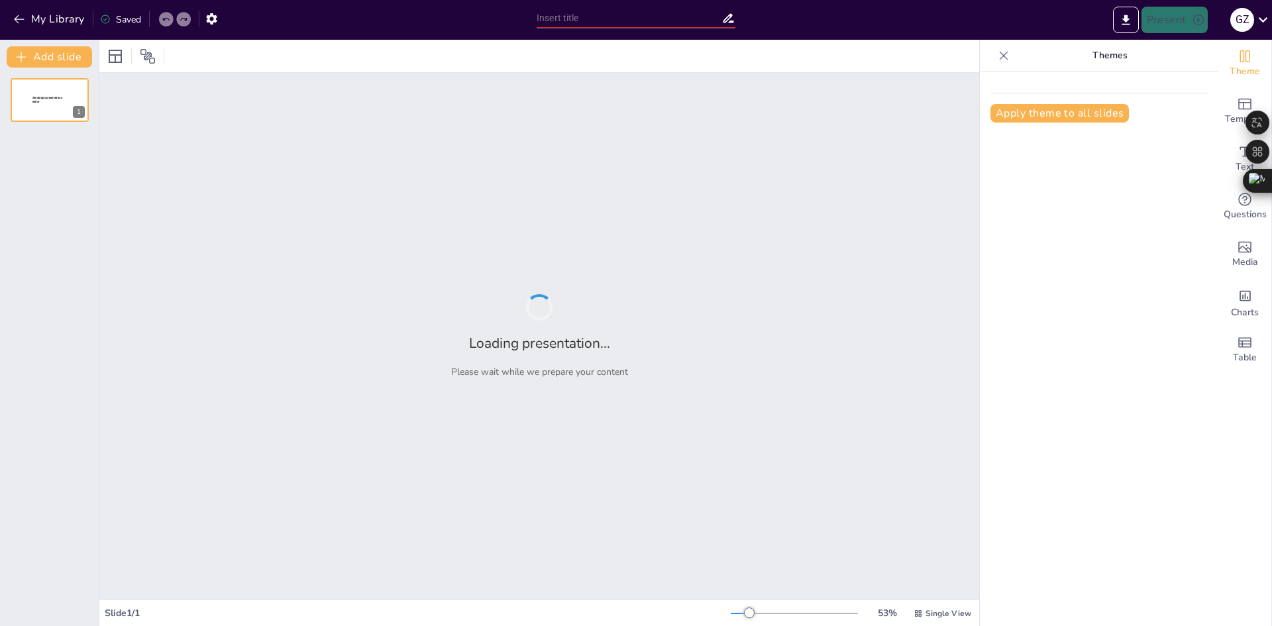 This screenshot has height=626, width=1272. Describe the element at coordinates (539, 343) in the screenshot. I see `h2: Loading presentation...` at that location.